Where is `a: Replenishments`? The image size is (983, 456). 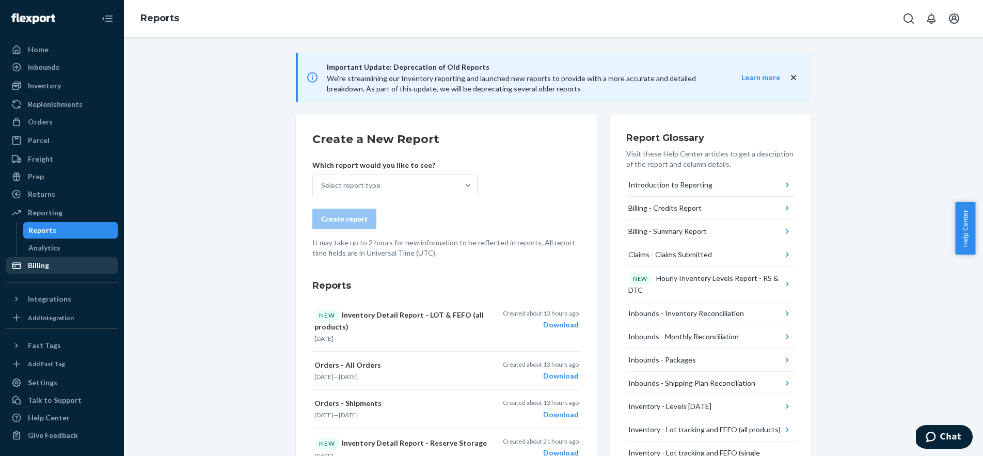 a: Replenishments is located at coordinates (62, 104).